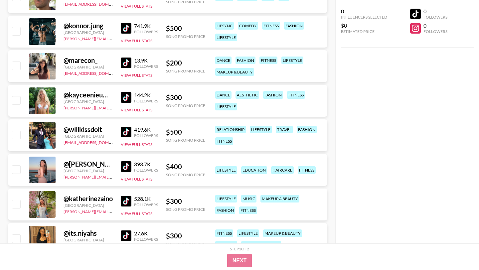 The width and height of the screenshot is (479, 270). Describe the element at coordinates (282, 170) in the screenshot. I see `div: haircare` at that location.